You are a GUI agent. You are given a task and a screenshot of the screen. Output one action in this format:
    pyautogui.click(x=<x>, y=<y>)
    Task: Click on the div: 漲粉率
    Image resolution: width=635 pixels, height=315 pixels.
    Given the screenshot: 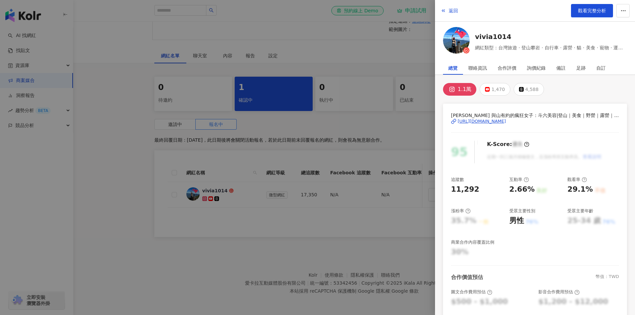 What is the action you would take?
    pyautogui.click(x=461, y=211)
    